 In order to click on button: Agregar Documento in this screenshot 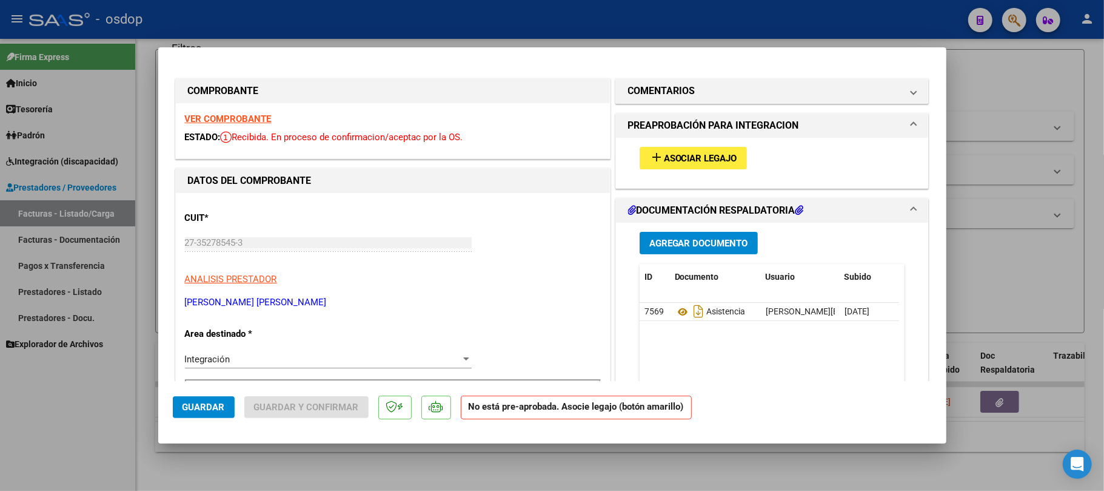, I will do `click(699, 243)`.